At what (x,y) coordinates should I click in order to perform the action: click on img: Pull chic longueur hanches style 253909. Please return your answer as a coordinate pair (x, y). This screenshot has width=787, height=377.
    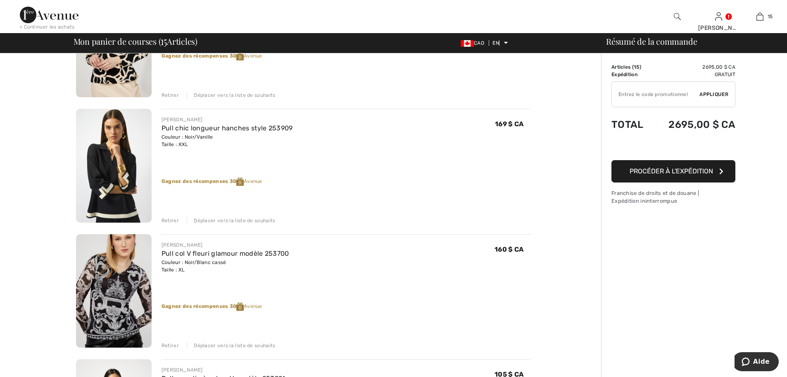
    Looking at the image, I should click on (114, 165).